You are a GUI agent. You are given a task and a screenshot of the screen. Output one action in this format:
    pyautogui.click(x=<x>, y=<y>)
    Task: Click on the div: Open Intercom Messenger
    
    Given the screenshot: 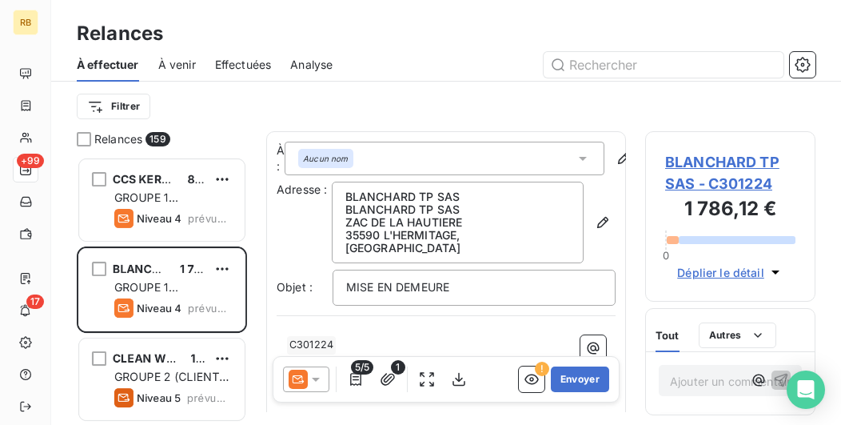 What is the action you would take?
    pyautogui.click(x=806, y=389)
    